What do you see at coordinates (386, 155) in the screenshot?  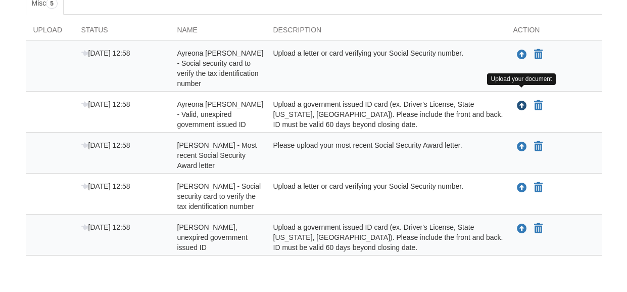 I see `div: Please upload your most recent Social Security Award letter.` at bounding box center [386, 155].